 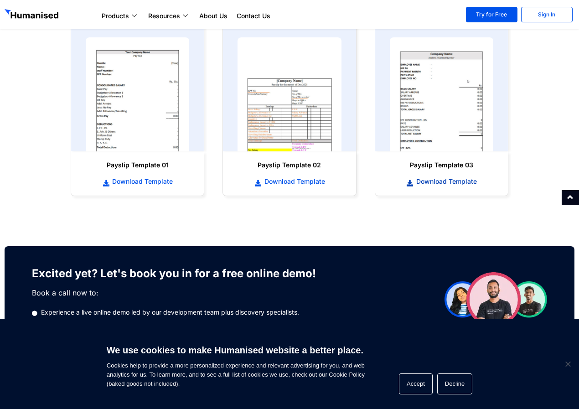 I want to click on a: About Us, so click(x=213, y=16).